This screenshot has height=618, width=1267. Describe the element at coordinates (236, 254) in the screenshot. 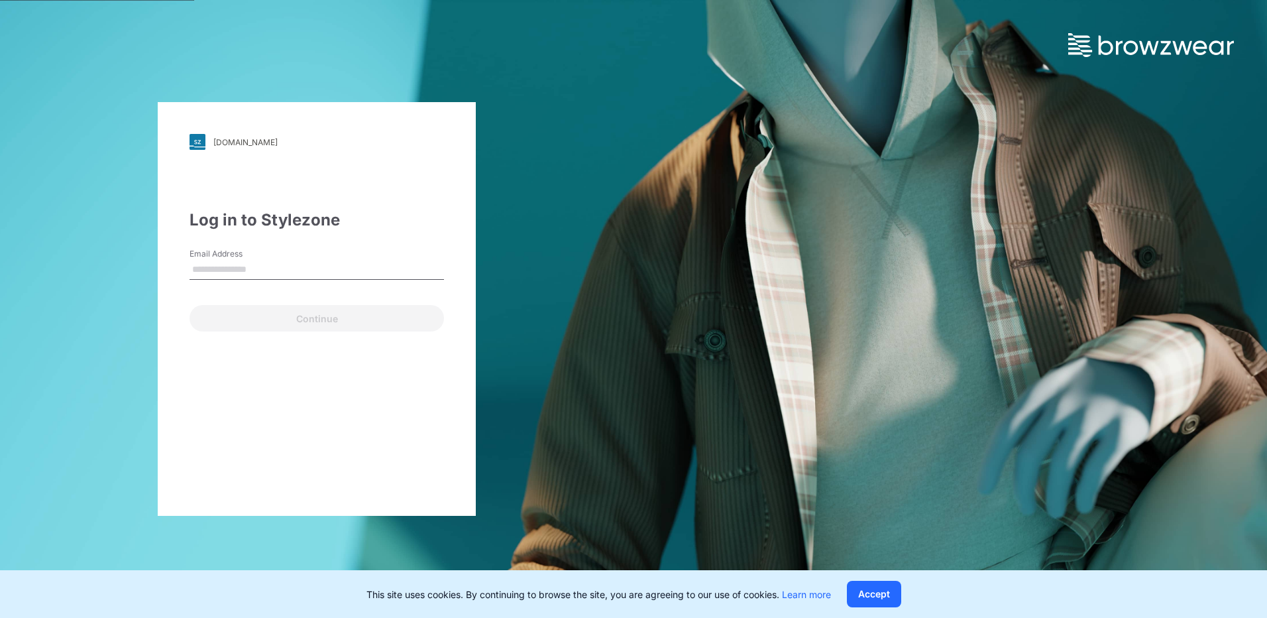

I see `label: Email Address` at that location.